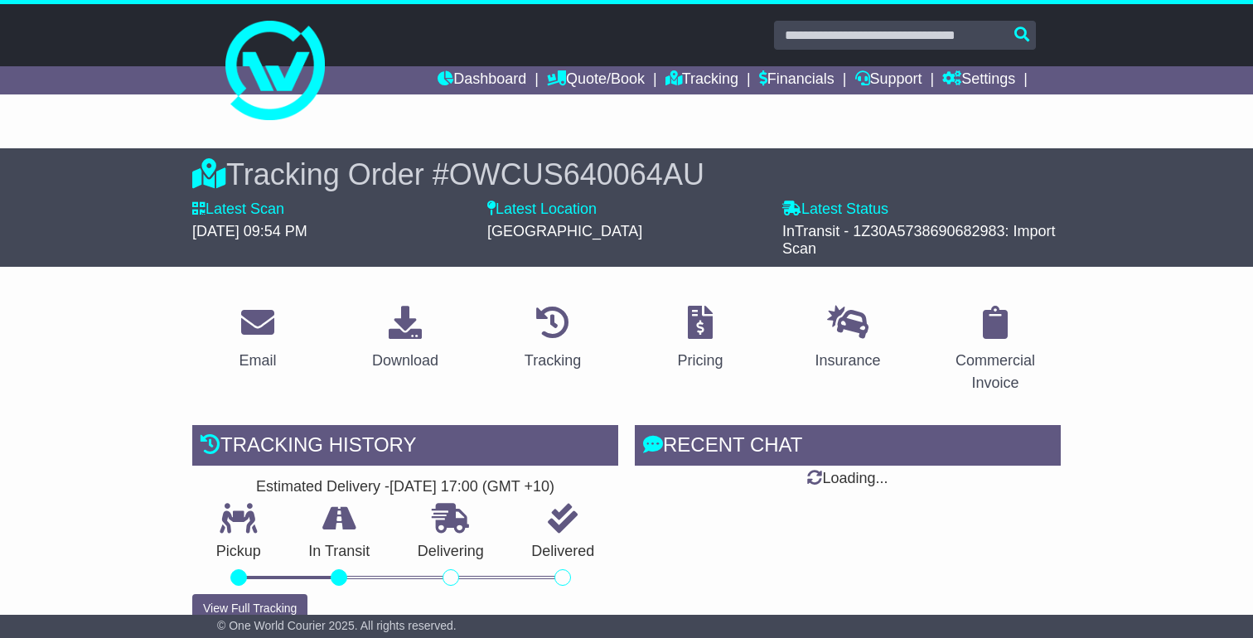 The height and width of the screenshot is (638, 1253). Describe the element at coordinates (340, 552) in the screenshot. I see `p: In Transit` at that location.